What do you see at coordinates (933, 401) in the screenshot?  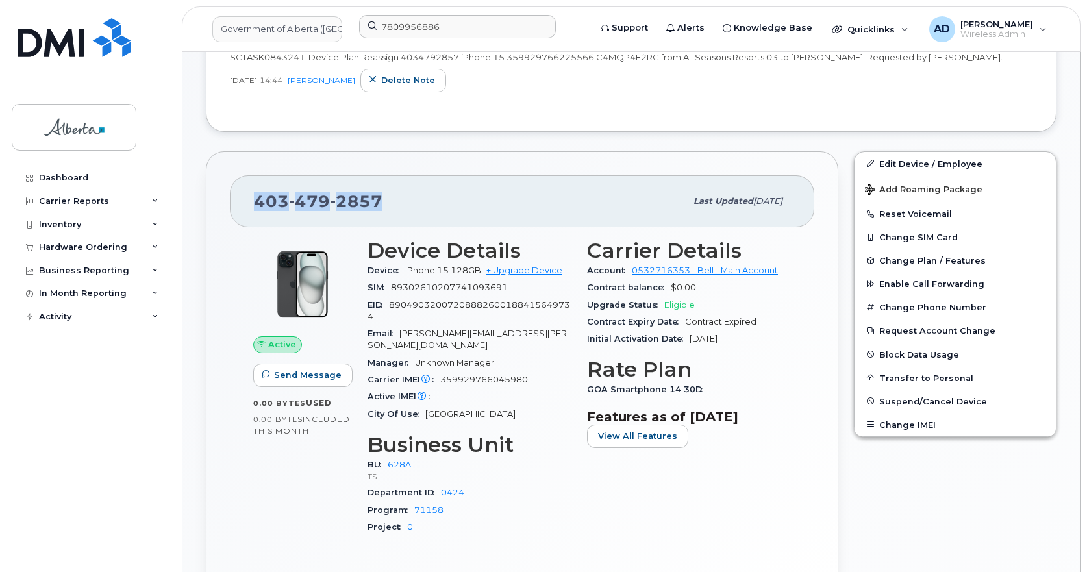 I see `span: Suspend/Cancel Device` at bounding box center [933, 401].